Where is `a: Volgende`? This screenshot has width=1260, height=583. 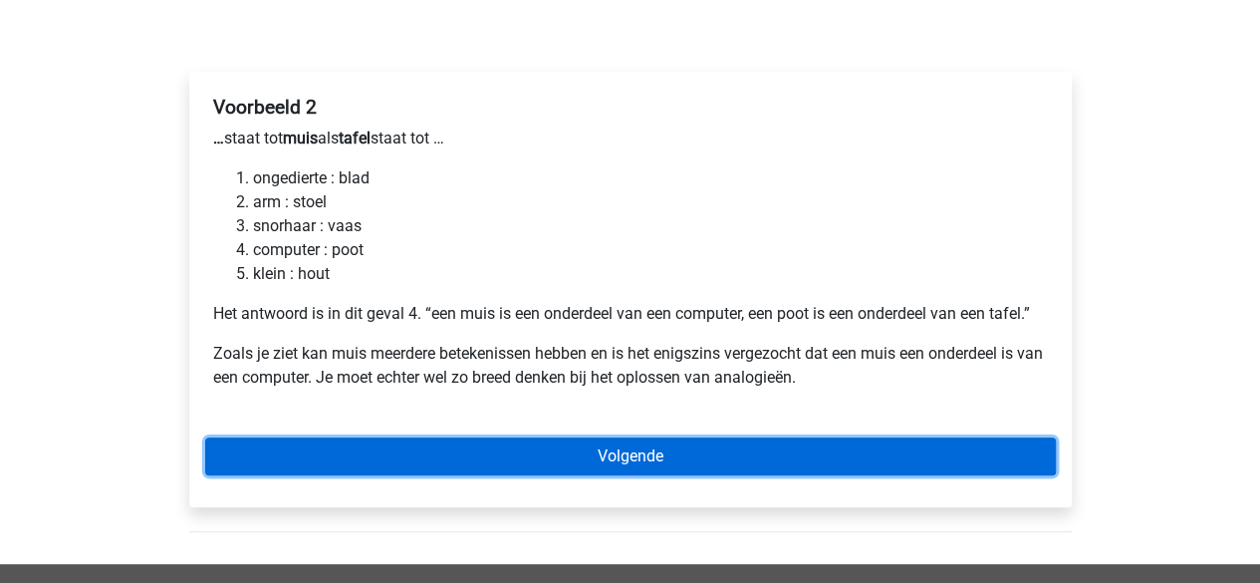
a: Volgende is located at coordinates (630, 456).